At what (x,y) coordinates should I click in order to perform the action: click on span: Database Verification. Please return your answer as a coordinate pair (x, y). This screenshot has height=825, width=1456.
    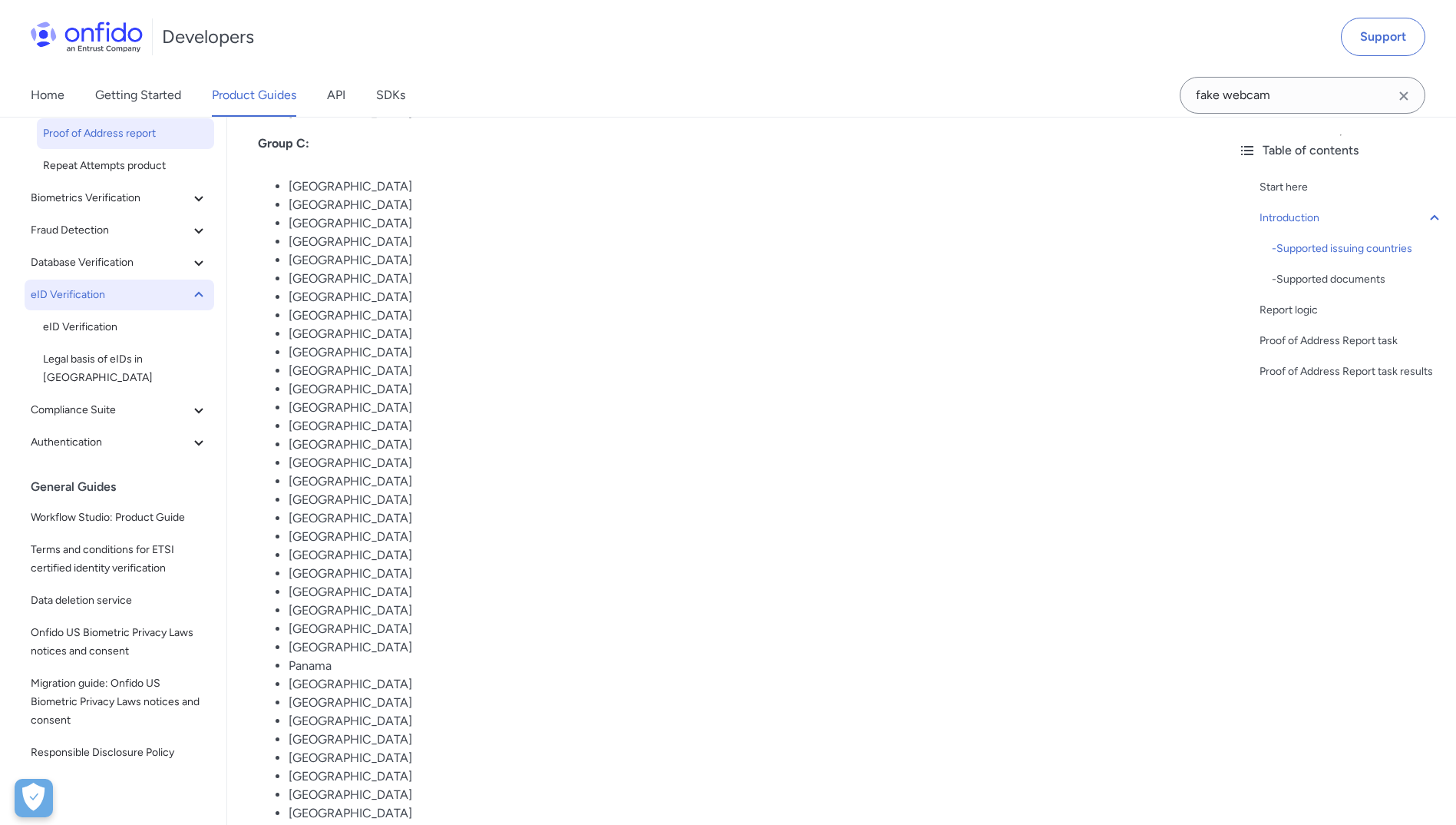
    Looking at the image, I should click on (110, 262).